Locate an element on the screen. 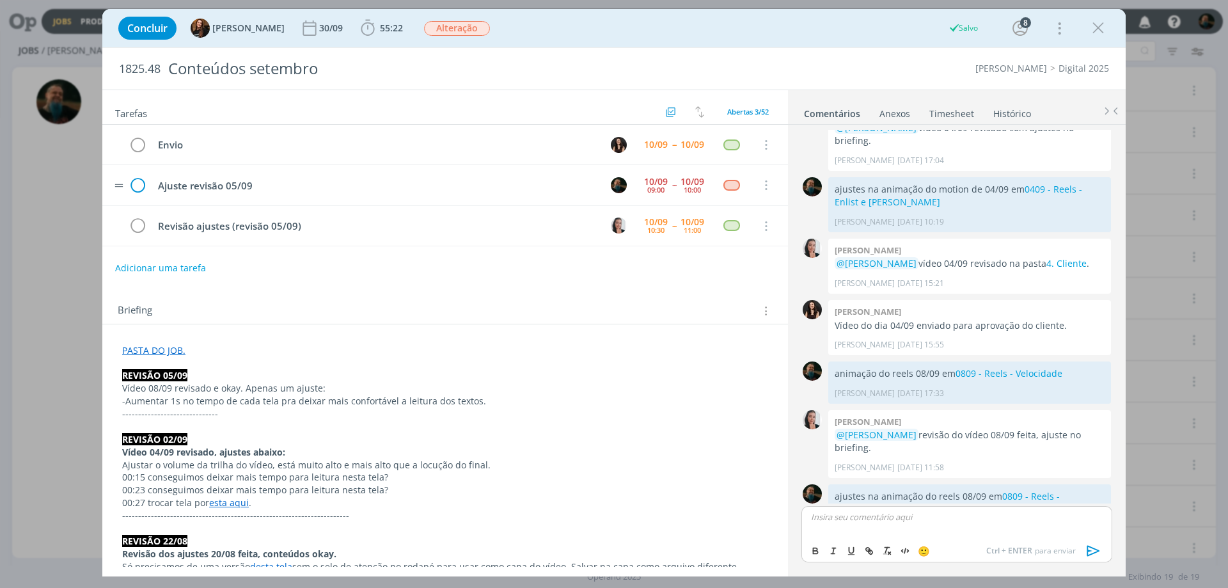 This screenshot has width=1228, height=588. span: Ctrl + ENTER is located at coordinates (1010, 551).